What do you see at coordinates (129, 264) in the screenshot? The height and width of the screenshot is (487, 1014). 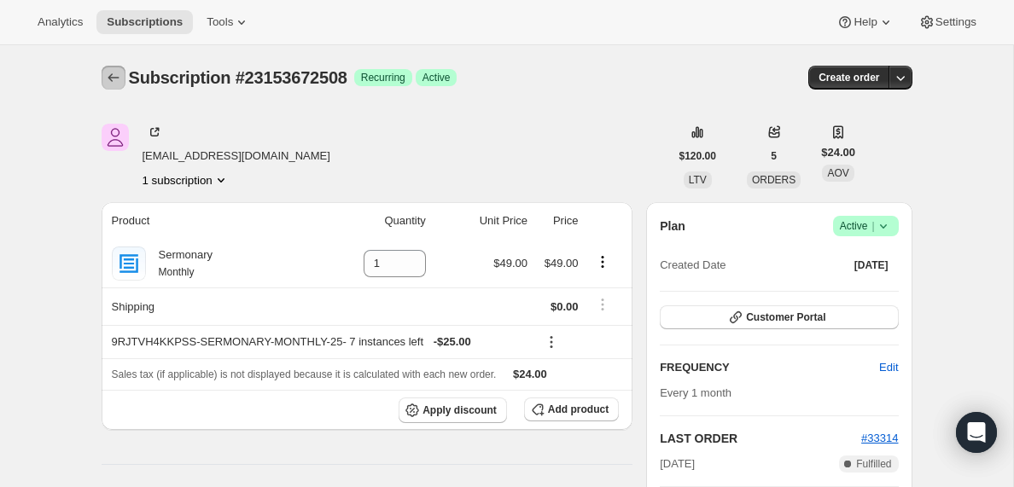 I see `img: product img` at bounding box center [129, 264].